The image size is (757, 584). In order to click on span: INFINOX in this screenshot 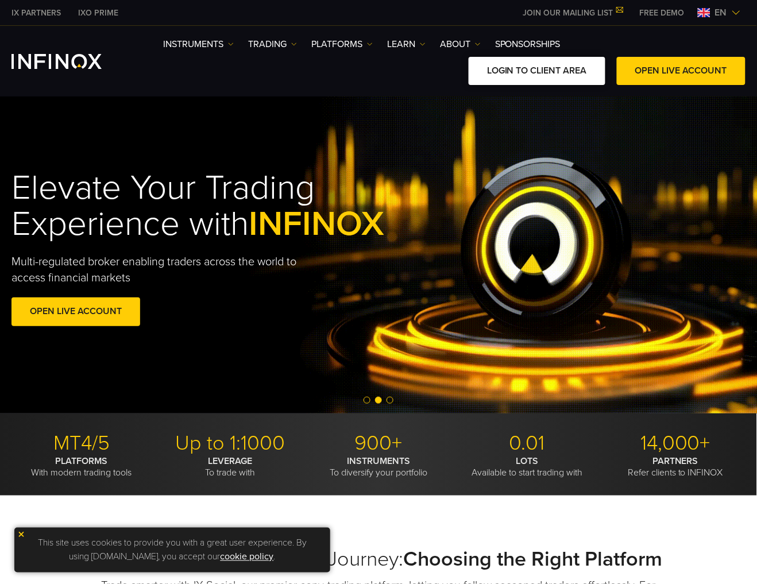, I will do `click(316, 224)`.